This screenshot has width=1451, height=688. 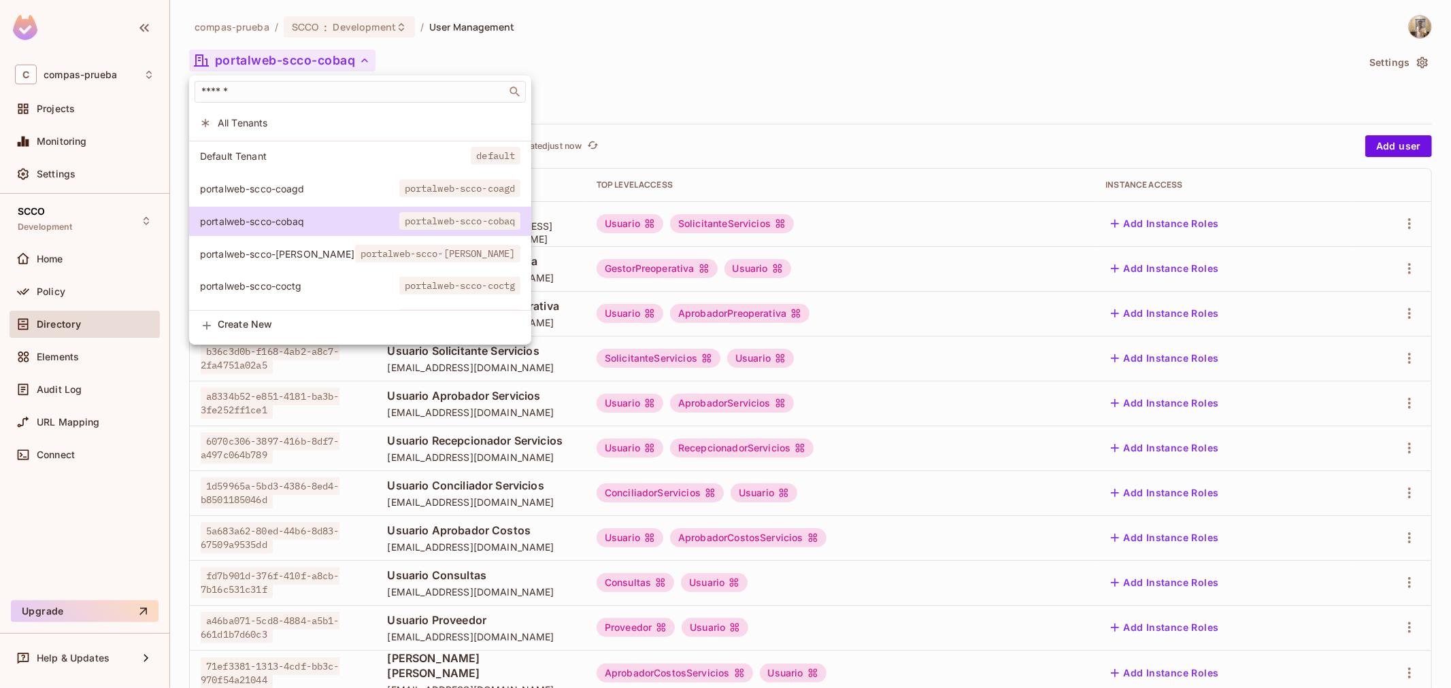 I want to click on span: Default Tenant, so click(x=335, y=156).